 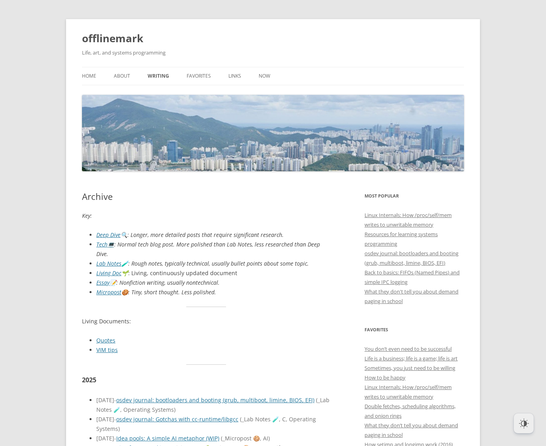 What do you see at coordinates (401, 239) in the screenshot?
I see `a: Resources for learning systems programming` at bounding box center [401, 239].